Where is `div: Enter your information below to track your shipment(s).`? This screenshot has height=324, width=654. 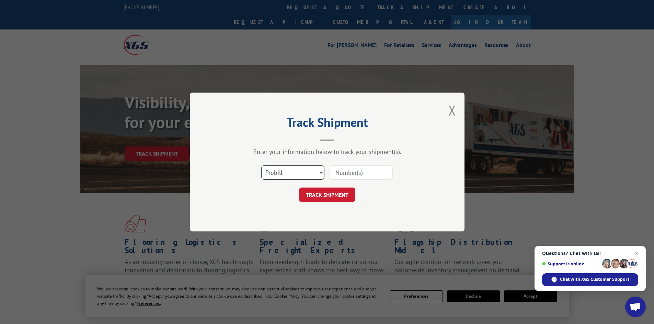 div: Enter your information below to track your shipment(s). is located at coordinates (327, 152).